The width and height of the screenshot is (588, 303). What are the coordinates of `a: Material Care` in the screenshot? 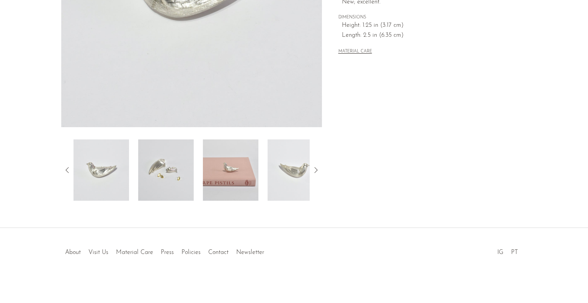 It's located at (134, 252).